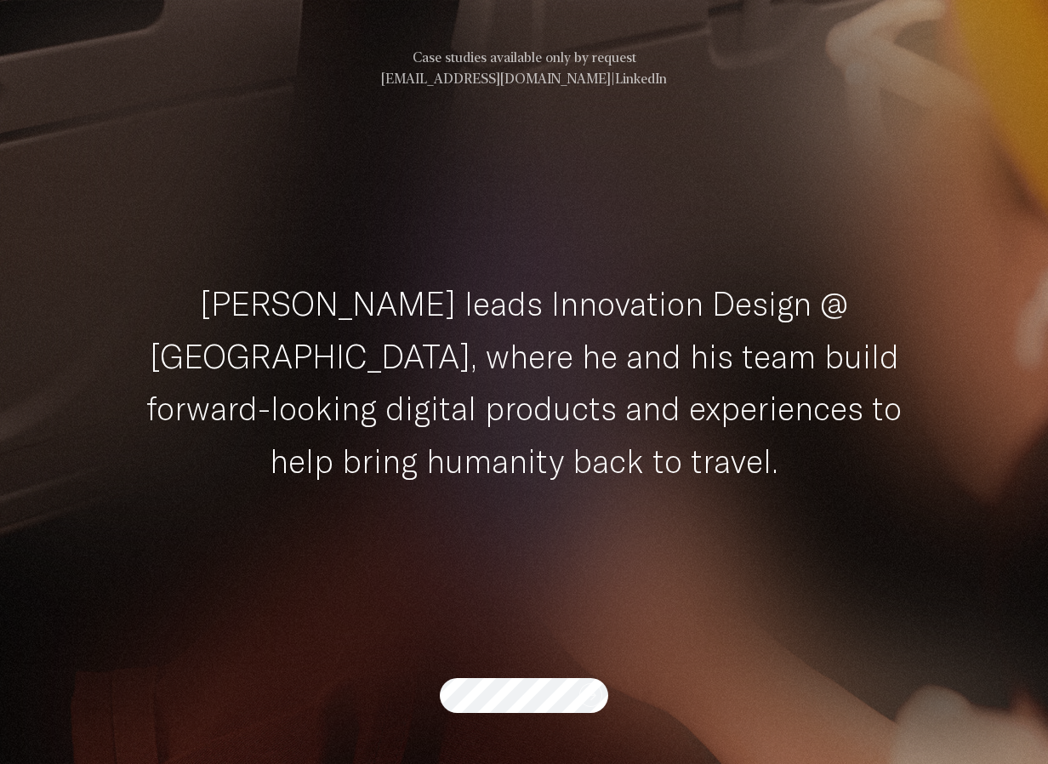 The image size is (1048, 764). Describe the element at coordinates (524, 68) in the screenshot. I see `div: Case studies available only by request |` at that location.